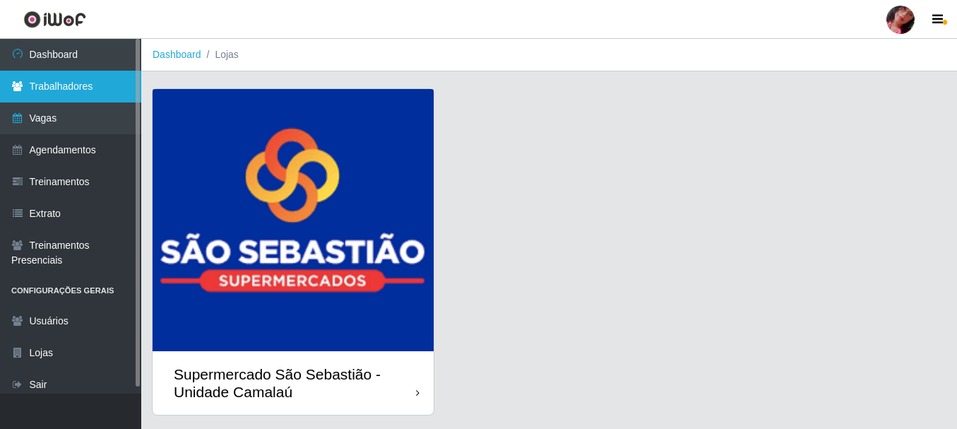  Describe the element at coordinates (295, 383) in the screenshot. I see `div: Supermercado São Sebastião - Unidade Camalaú` at that location.